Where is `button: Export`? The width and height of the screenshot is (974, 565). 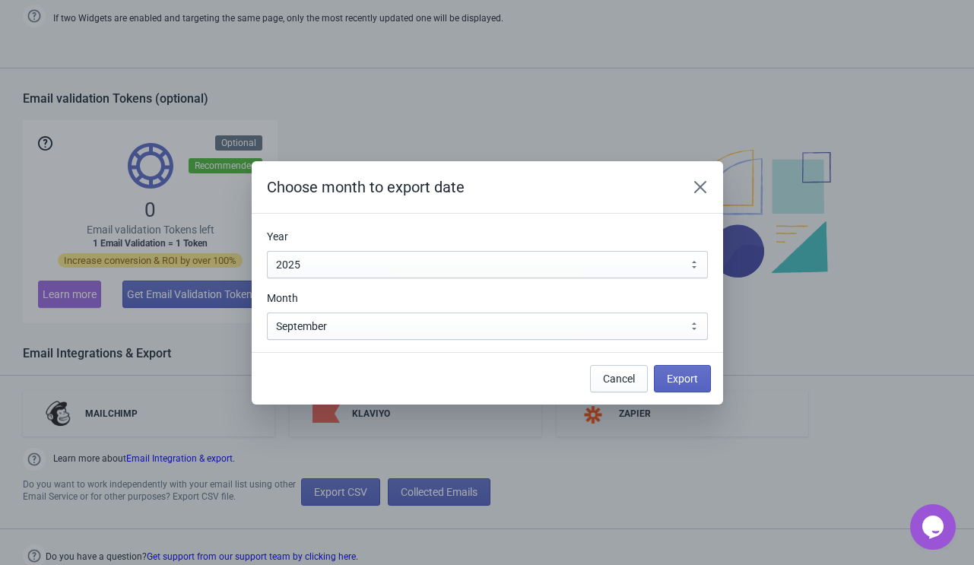 button: Export is located at coordinates (682, 379).